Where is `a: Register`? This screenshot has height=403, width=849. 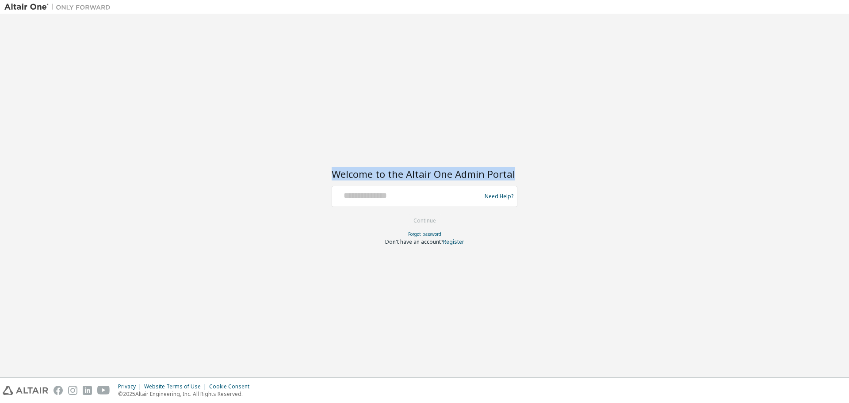
a: Register is located at coordinates (454, 241).